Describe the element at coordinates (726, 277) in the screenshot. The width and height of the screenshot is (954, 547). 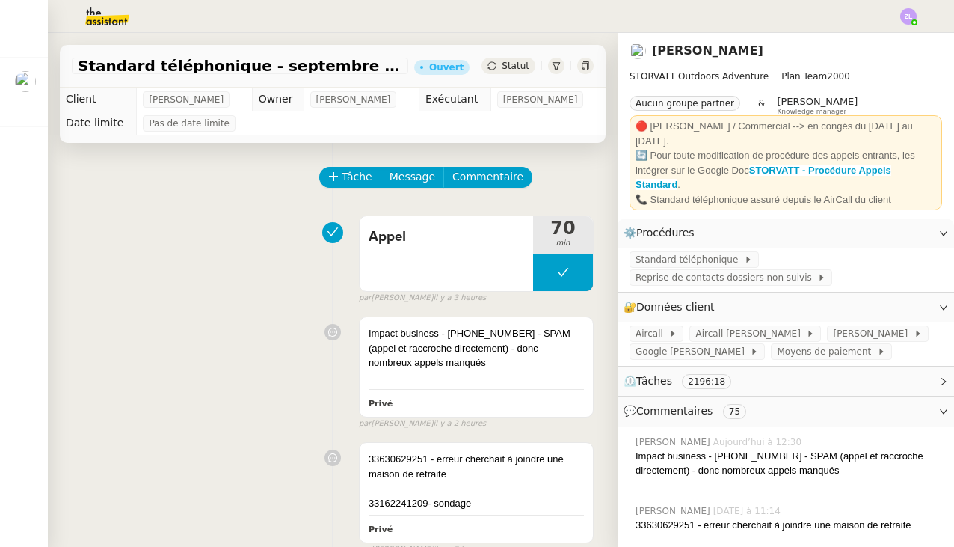
I see `span: Reprise de contacts dossiers non suivis` at that location.